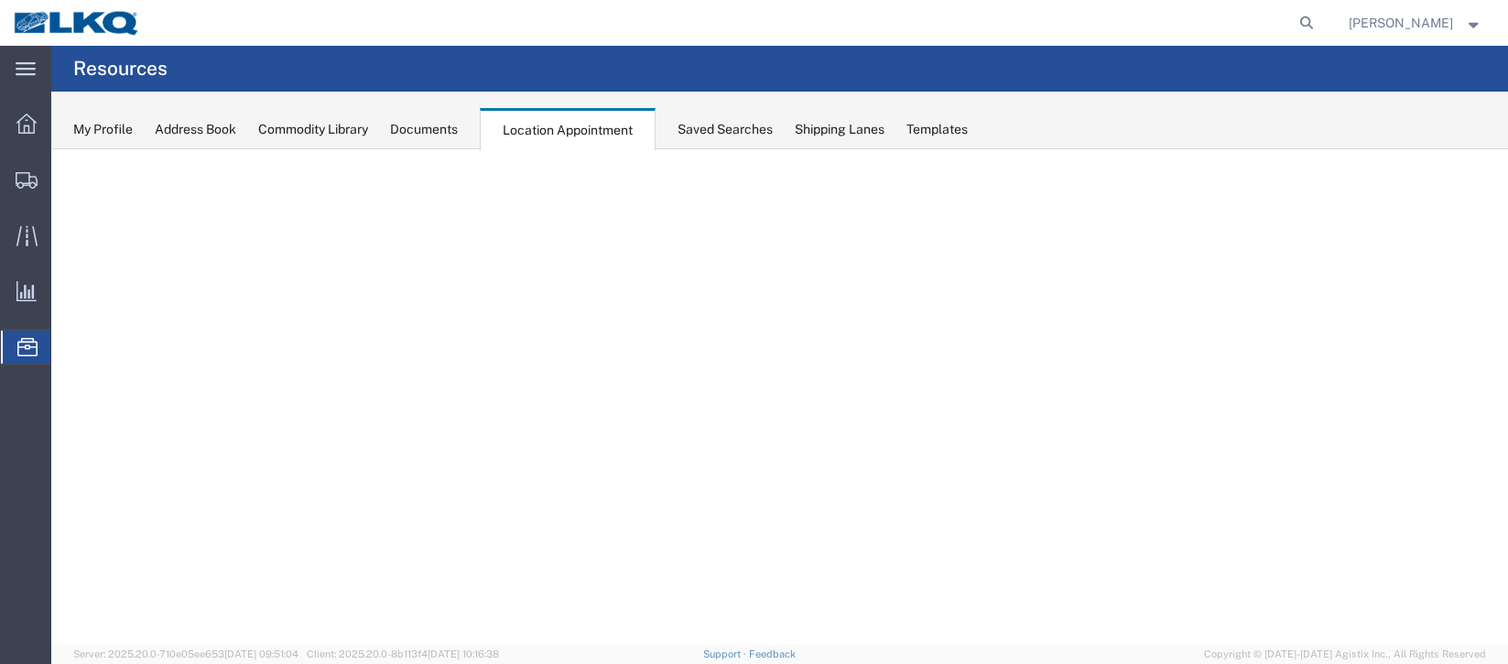 This screenshot has height=664, width=1508. What do you see at coordinates (403, 654) in the screenshot?
I see `span: Client: 2025.20.0-8b113f4` at bounding box center [403, 654].